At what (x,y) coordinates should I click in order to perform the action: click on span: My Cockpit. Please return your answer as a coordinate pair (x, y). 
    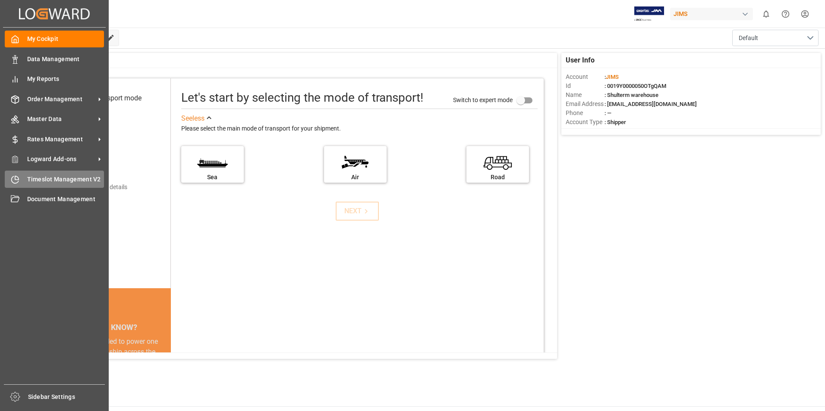
    Looking at the image, I should click on (66, 39).